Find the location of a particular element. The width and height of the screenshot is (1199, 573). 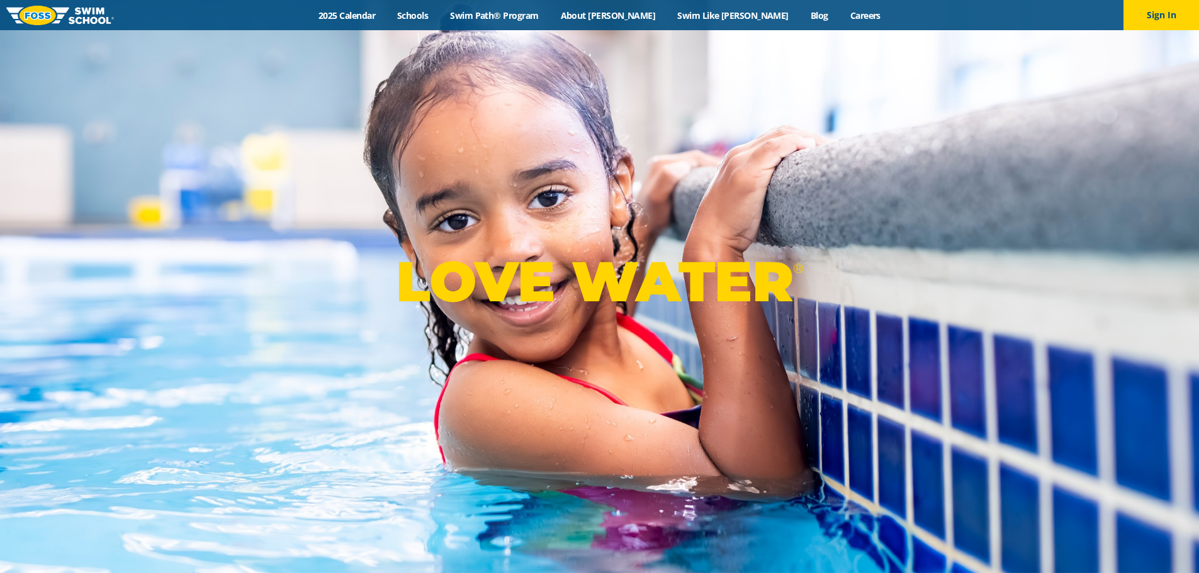

a: Blog is located at coordinates (819, 15).